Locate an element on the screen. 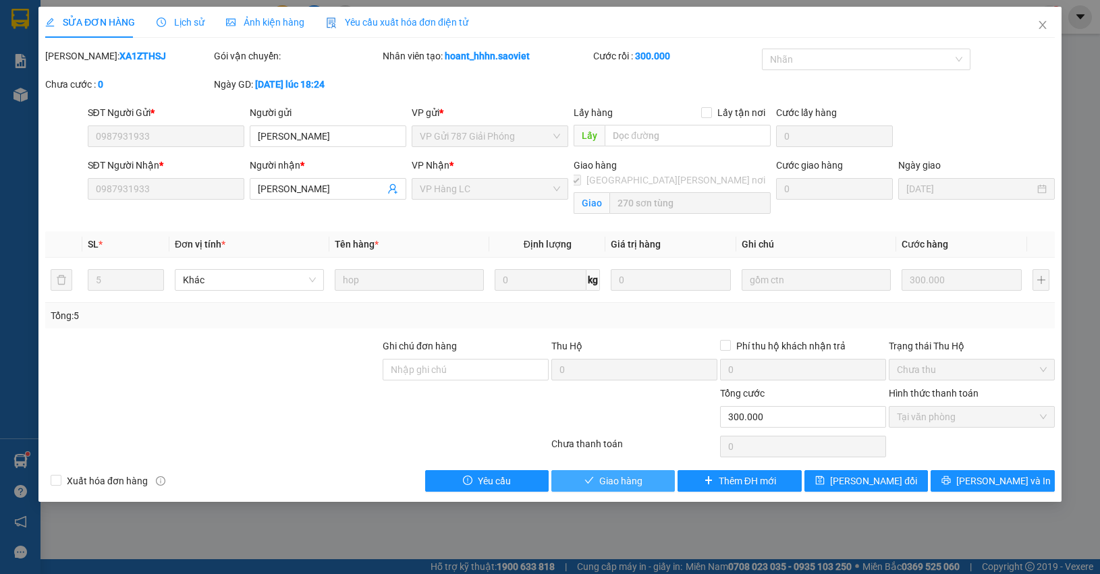 The width and height of the screenshot is (1100, 574). input: VD: Bàn, Ghế is located at coordinates (409, 280).